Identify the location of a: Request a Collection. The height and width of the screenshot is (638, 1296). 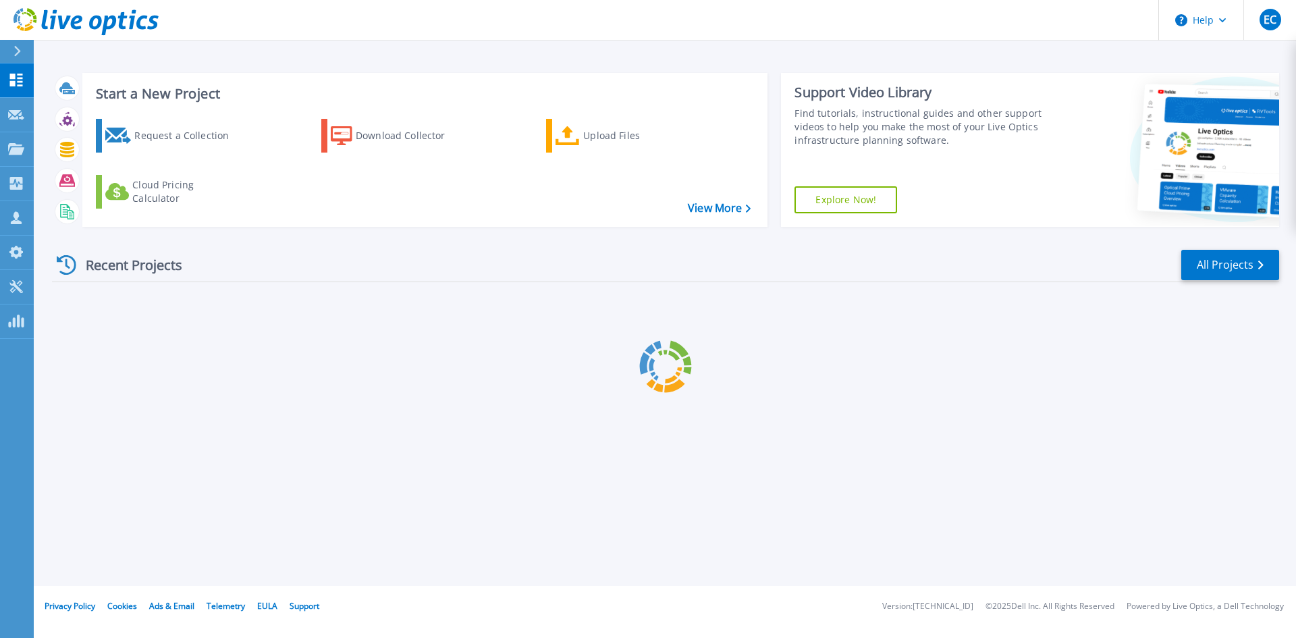
(171, 136).